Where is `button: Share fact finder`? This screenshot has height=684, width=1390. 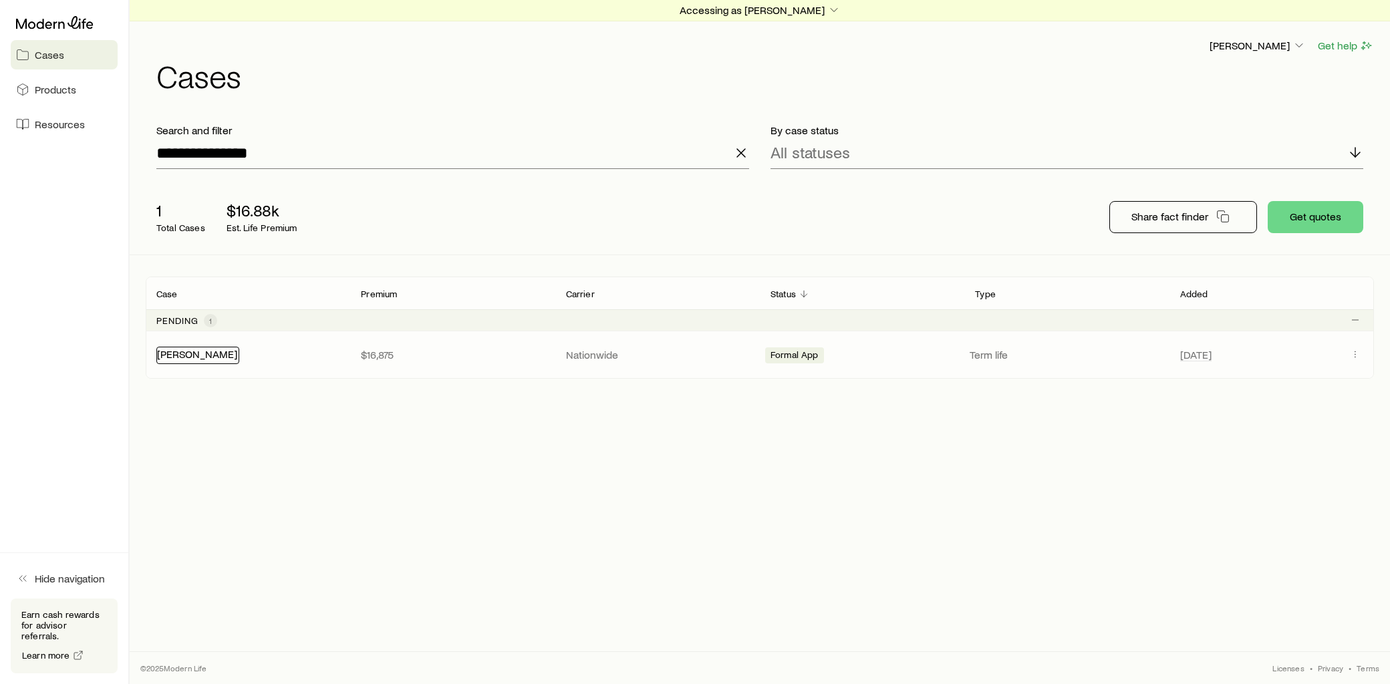
button: Share fact finder is located at coordinates (1183, 217).